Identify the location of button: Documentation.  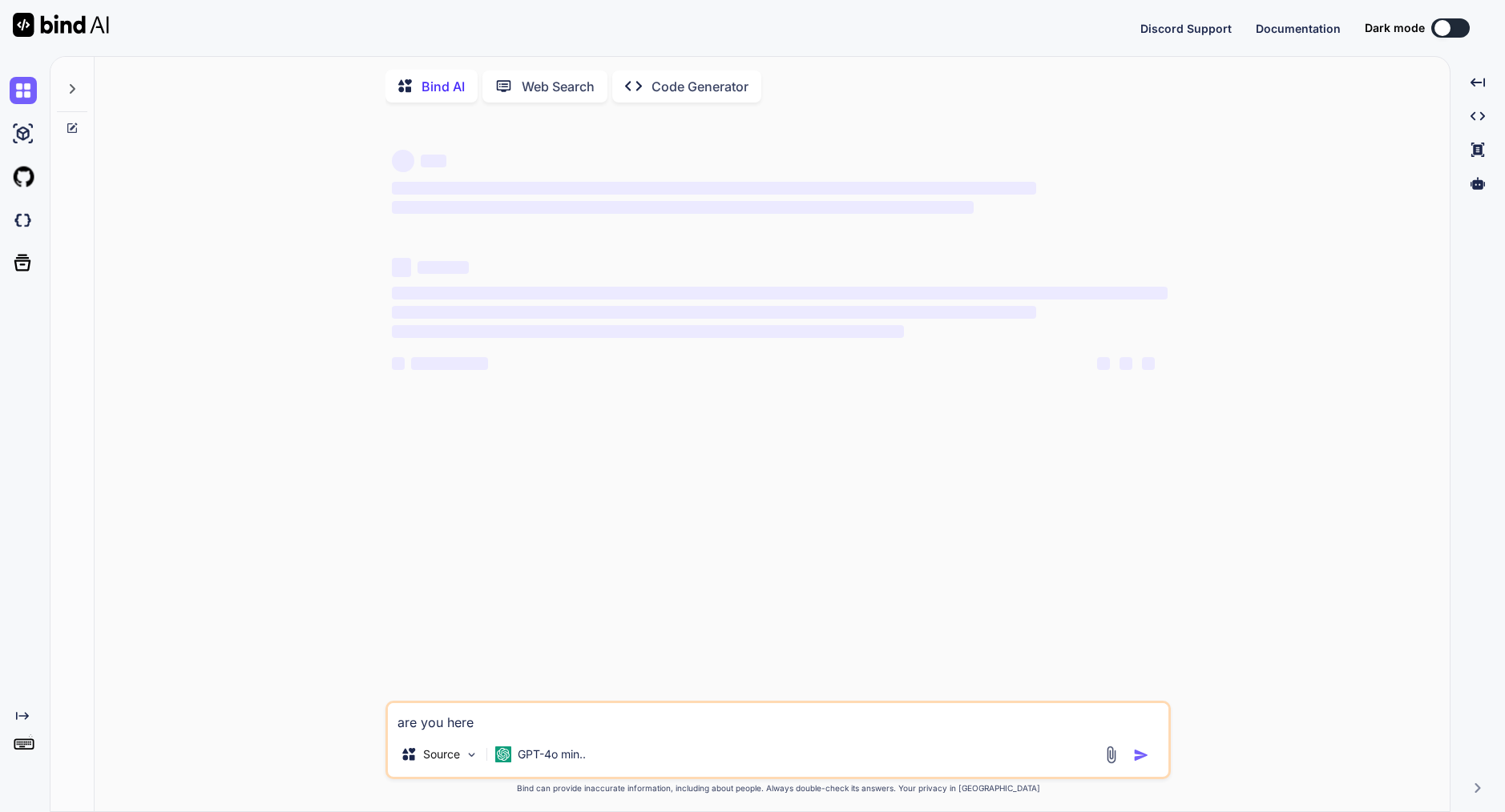
(1299, 28).